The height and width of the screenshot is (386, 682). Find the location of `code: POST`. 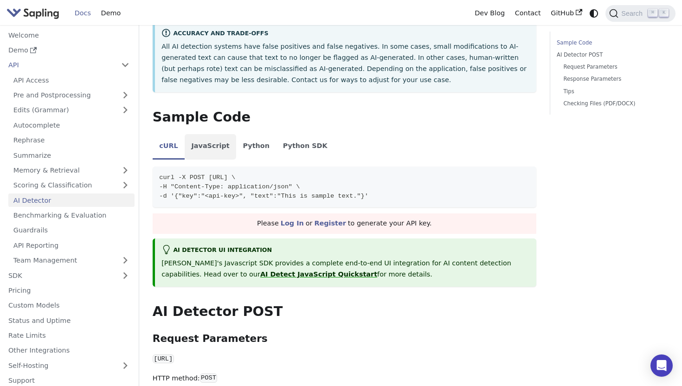

code: POST is located at coordinates (209, 378).